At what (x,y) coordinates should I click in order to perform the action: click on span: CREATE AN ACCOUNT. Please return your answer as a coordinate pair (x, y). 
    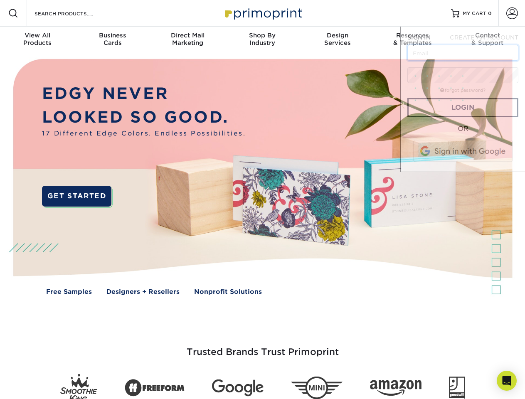
    Looking at the image, I should click on (484, 37).